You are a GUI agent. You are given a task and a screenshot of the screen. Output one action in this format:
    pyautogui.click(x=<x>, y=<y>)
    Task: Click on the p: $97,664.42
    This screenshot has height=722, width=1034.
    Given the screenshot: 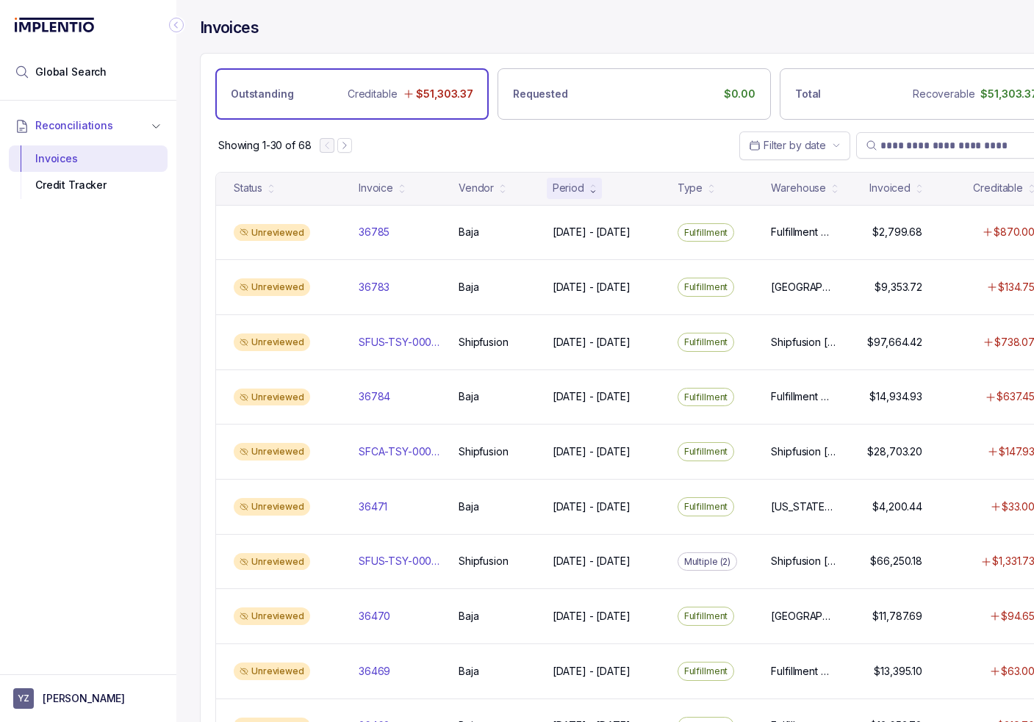 What is the action you would take?
    pyautogui.click(x=894, y=342)
    